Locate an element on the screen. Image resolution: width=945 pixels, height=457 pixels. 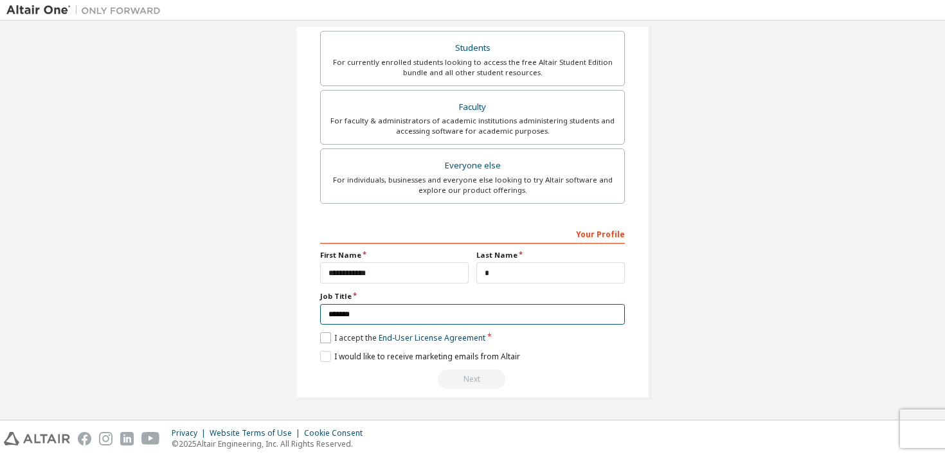
div: Privacy is located at coordinates (190, 433).